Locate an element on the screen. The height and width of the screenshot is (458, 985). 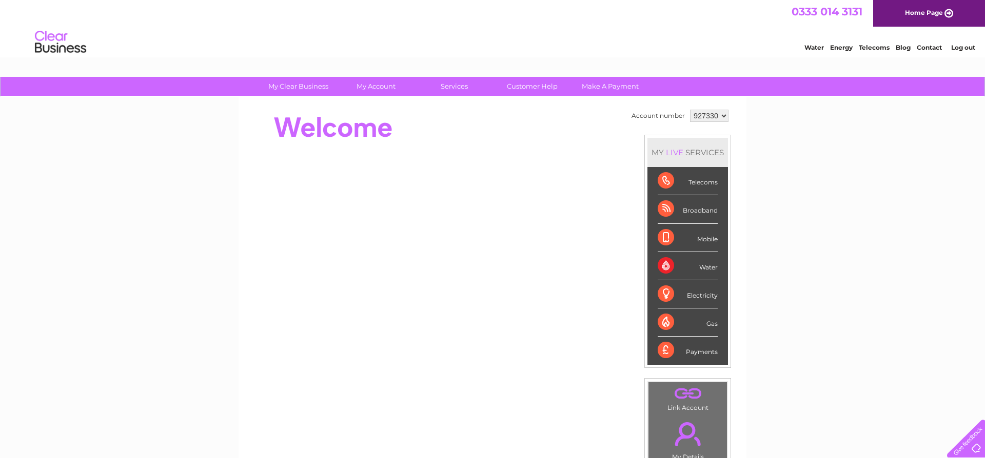
td: Link Account is located at coordinates (687, 398).